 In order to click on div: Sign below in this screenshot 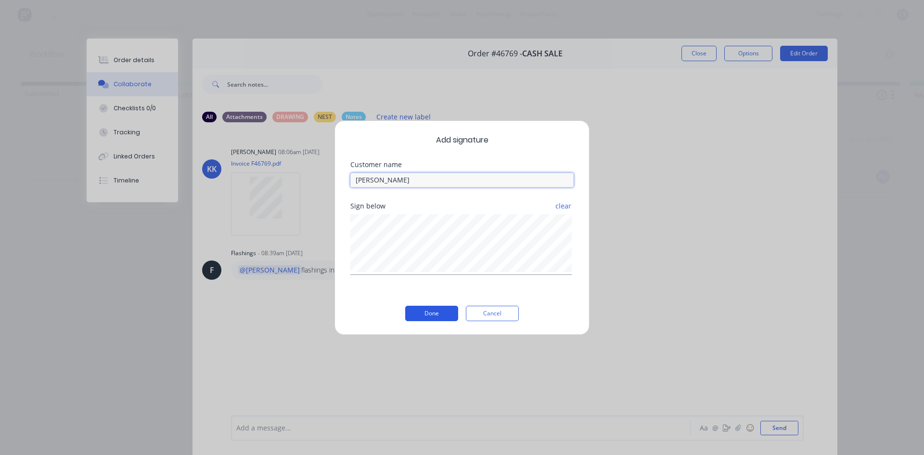, I will do `click(462, 206)`.